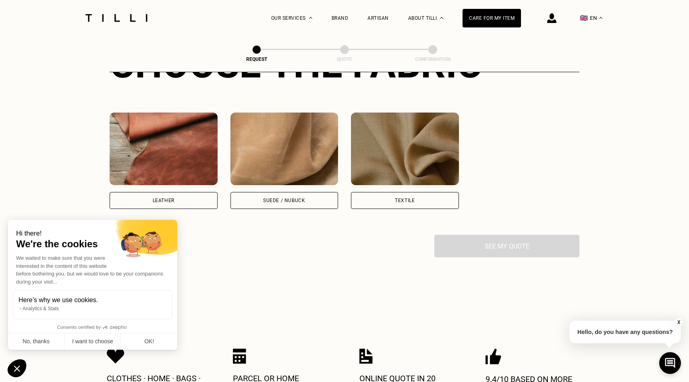 The height and width of the screenshot is (382, 689). What do you see at coordinates (164, 149) in the screenshot?
I see `img: Tilli retouche vos vêtements en Leather` at bounding box center [164, 149].